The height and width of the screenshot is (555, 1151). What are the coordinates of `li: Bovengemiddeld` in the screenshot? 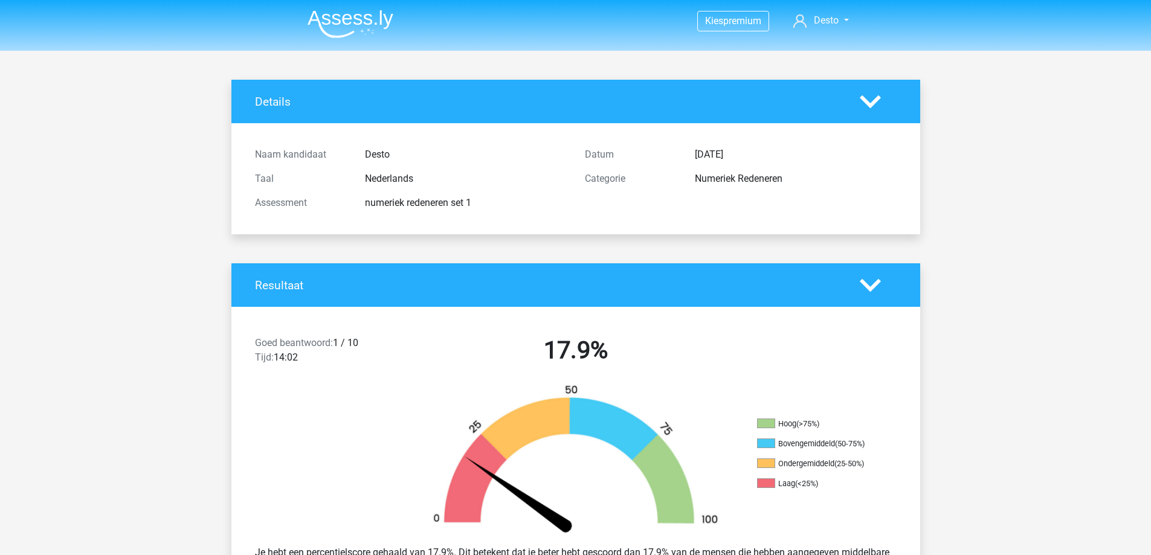 It's located at (818, 444).